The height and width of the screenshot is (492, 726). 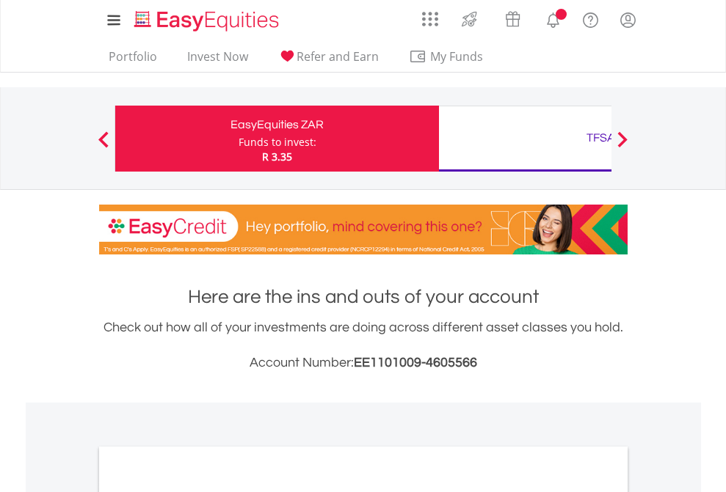 What do you see at coordinates (328, 60) in the screenshot?
I see `a: Refer and Earn` at bounding box center [328, 60].